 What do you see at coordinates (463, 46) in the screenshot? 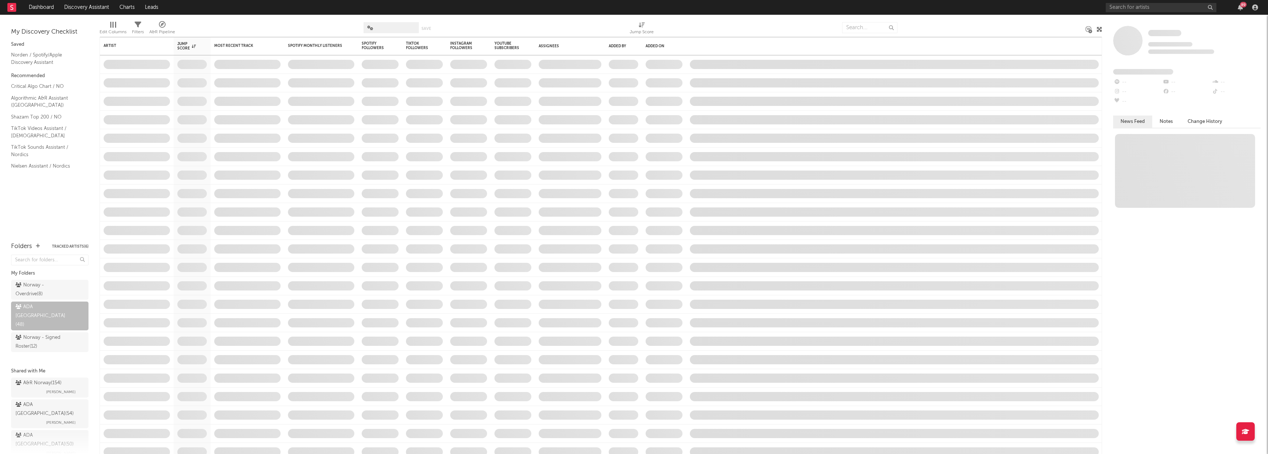
I see `div: Instagram Followers` at bounding box center [463, 46].